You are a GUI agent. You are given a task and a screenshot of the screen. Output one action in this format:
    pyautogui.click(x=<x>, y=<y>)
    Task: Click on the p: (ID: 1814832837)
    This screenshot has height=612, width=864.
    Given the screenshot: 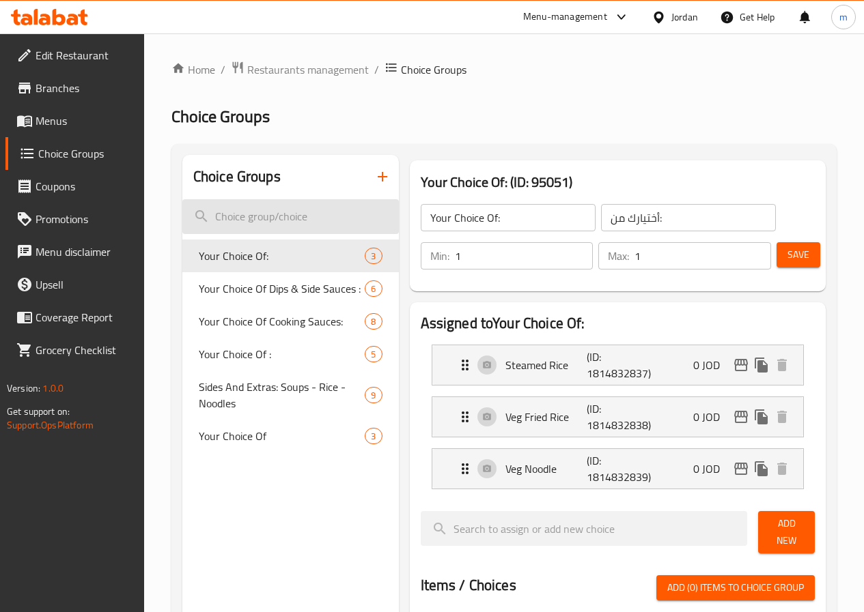 What is the action you would take?
    pyautogui.click(x=614, y=365)
    